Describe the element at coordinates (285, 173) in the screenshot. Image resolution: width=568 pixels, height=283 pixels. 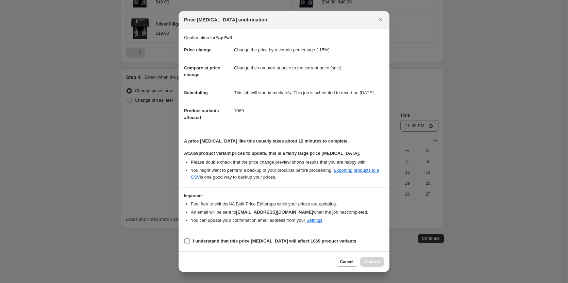
I see `a: Exporting products to a CSV` at that location.